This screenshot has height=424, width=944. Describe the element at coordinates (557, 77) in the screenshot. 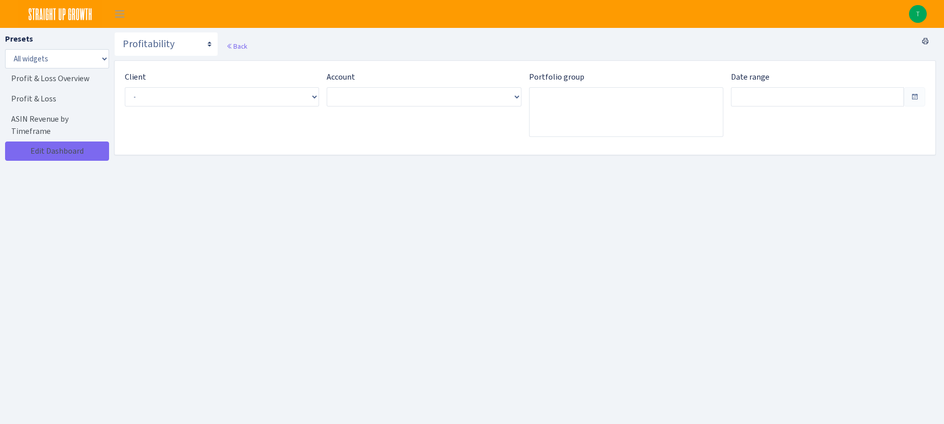

I see `label: Portfolio group` at that location.